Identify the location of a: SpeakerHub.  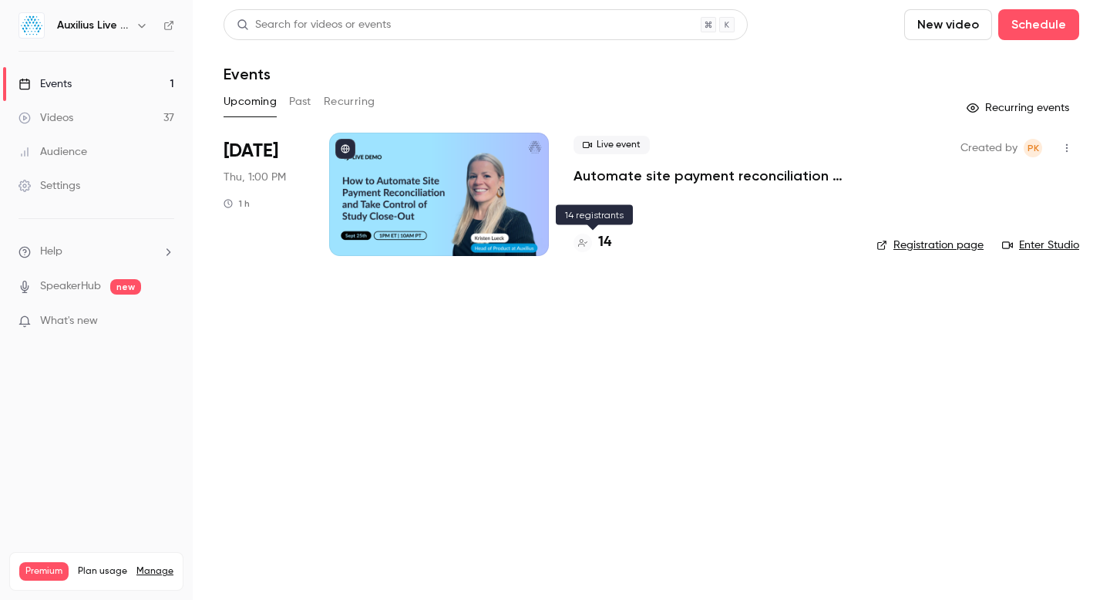
(70, 286).